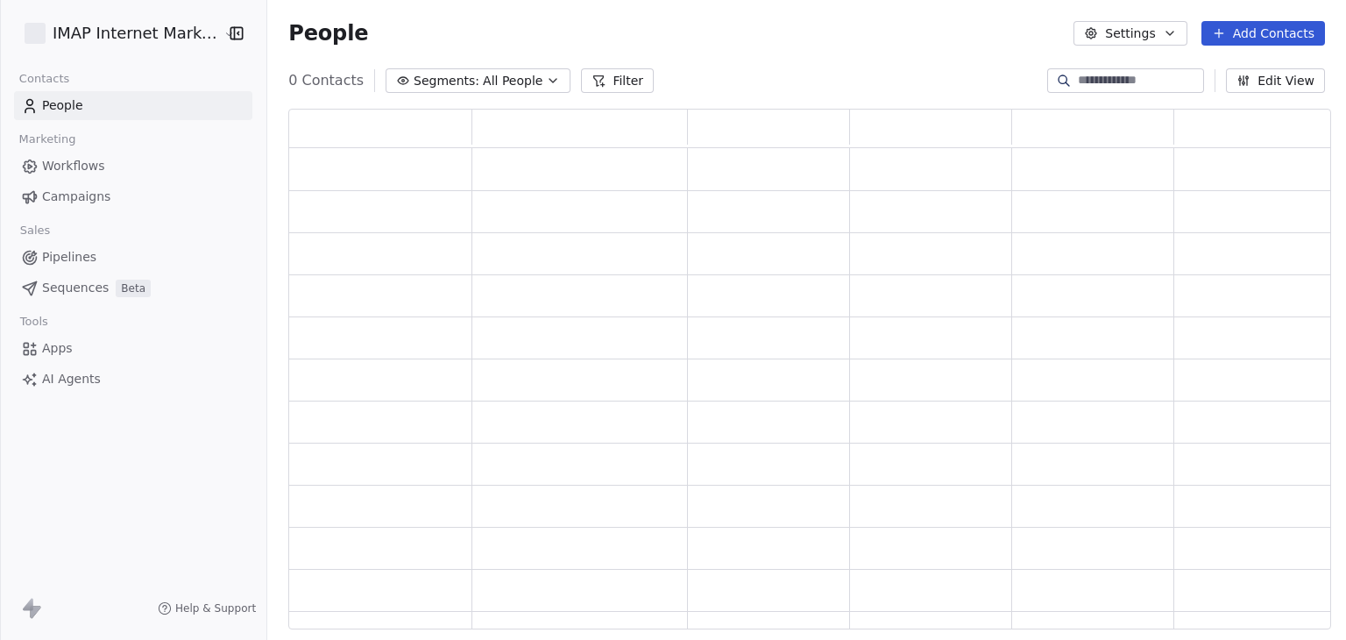  Describe the element at coordinates (47, 139) in the screenshot. I see `span: Marketing` at that location.